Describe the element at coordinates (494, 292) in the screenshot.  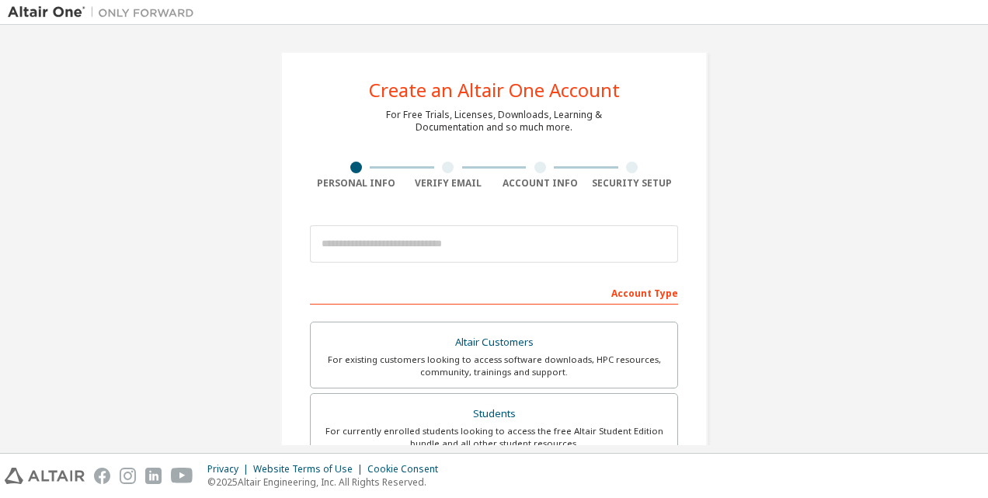
I see `div: Account Type` at that location.